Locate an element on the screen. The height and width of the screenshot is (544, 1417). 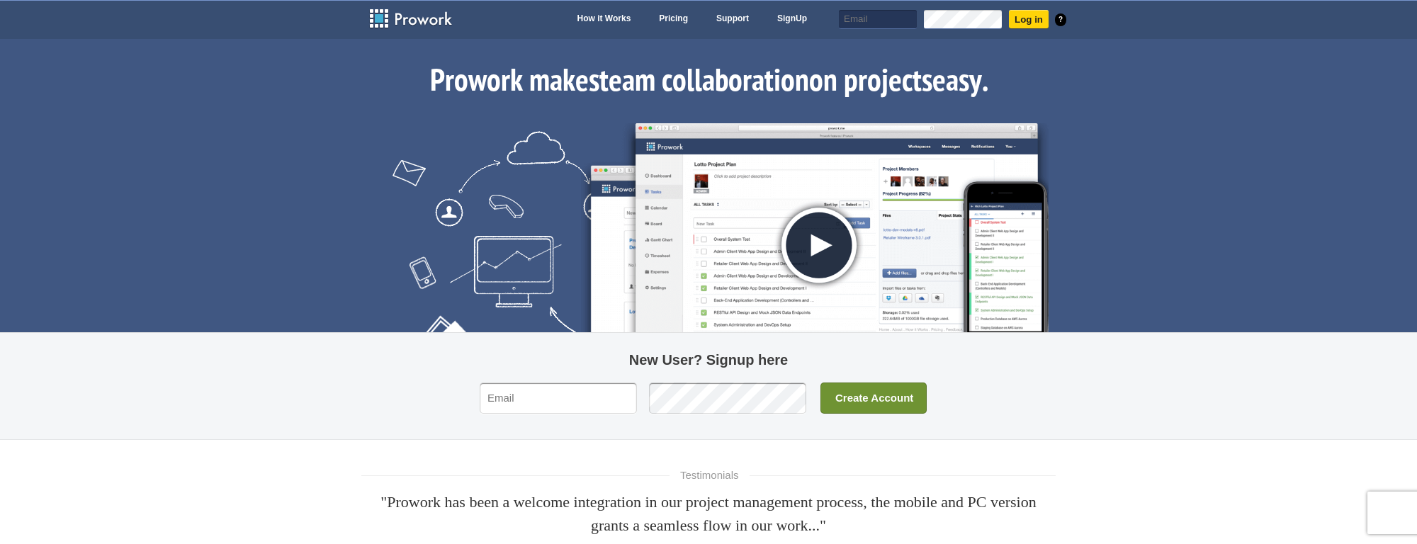
input: Log in is located at coordinates (1028, 19).